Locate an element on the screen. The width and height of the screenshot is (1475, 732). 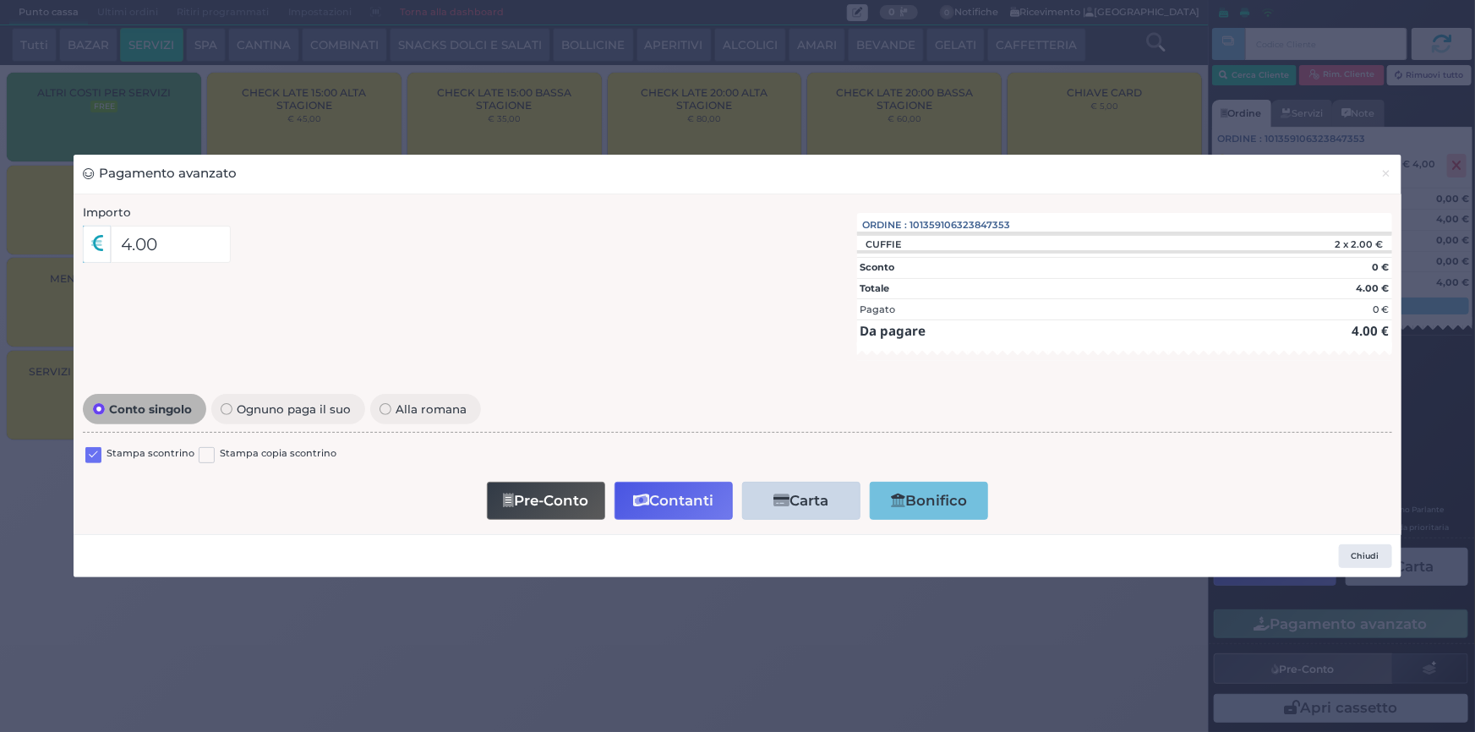
input: Es. 30.99 is located at coordinates (171, 244).